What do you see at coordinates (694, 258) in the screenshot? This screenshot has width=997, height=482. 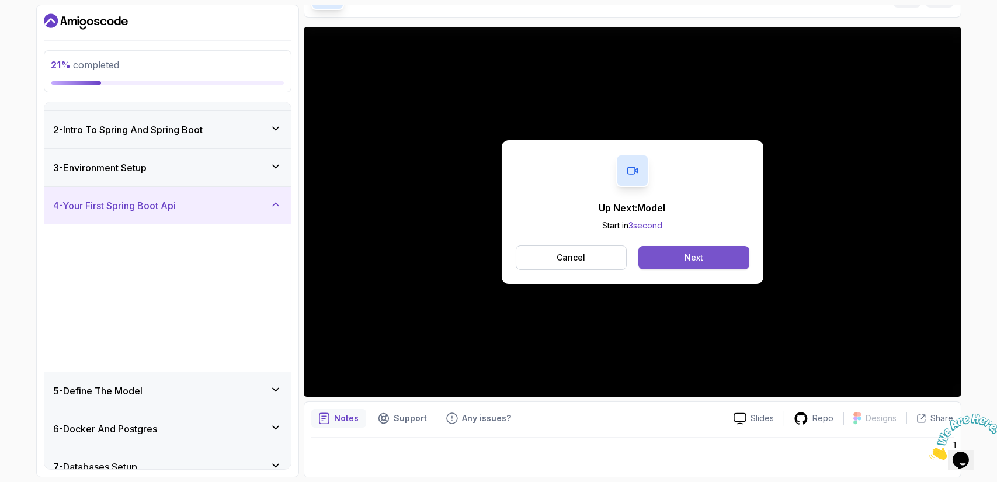 I see `button: Next` at bounding box center [694, 258].